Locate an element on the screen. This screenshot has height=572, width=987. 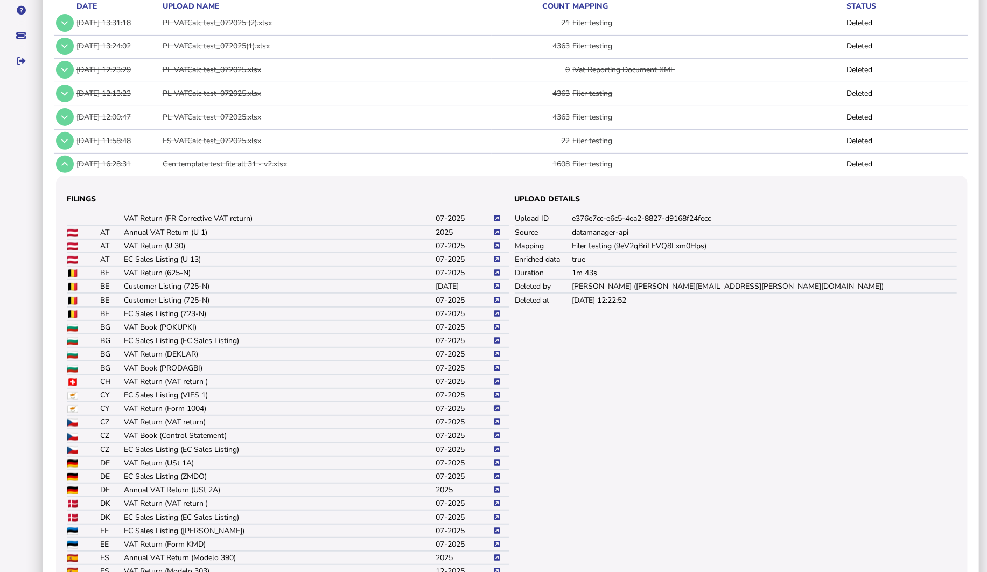
td: ES VATCalc test_072025.xlsx is located at coordinates (326, 140).